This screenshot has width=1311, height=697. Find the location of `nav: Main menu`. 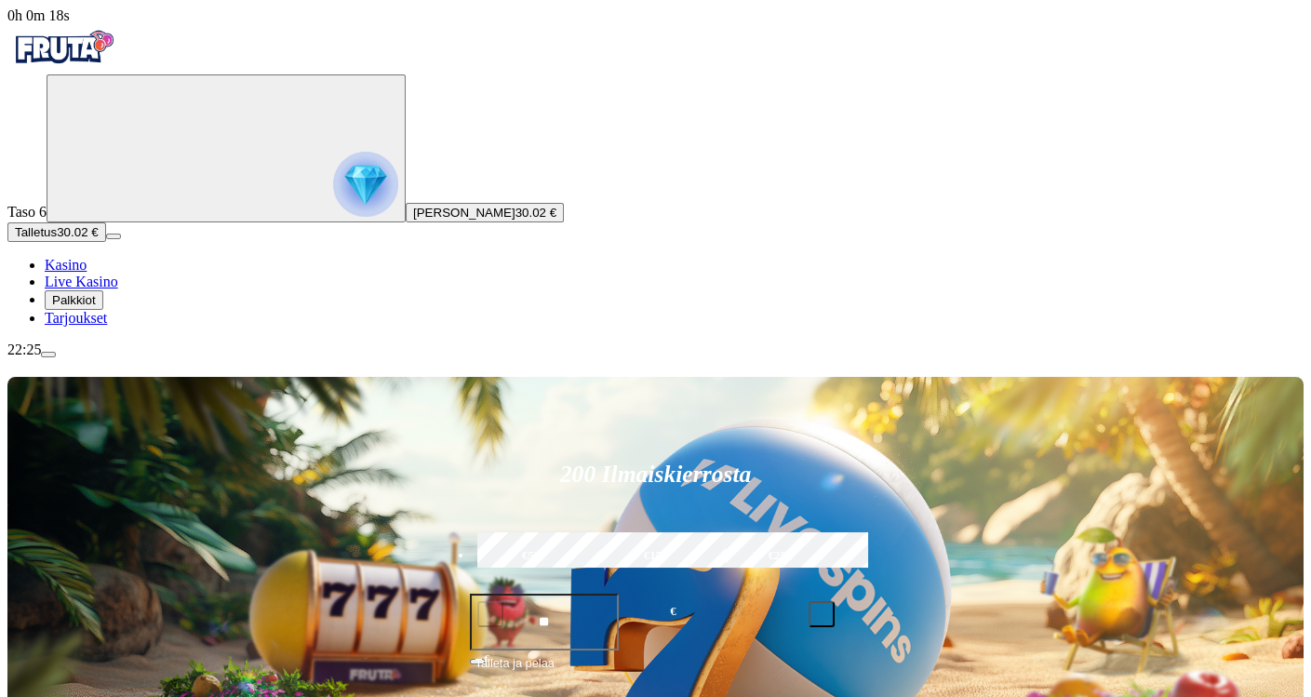

nav: Main menu is located at coordinates (655, 291).